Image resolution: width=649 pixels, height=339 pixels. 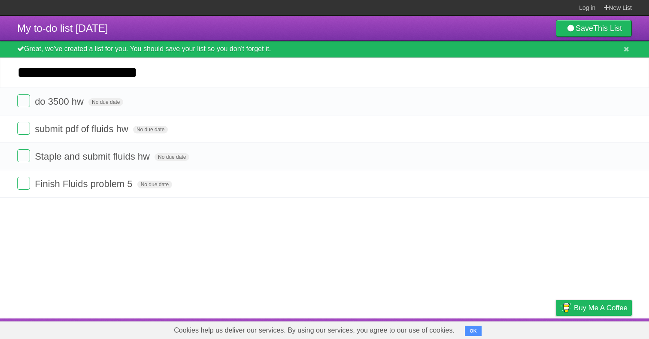 What do you see at coordinates (608, 28) in the screenshot?
I see `b: This List` at bounding box center [608, 28].